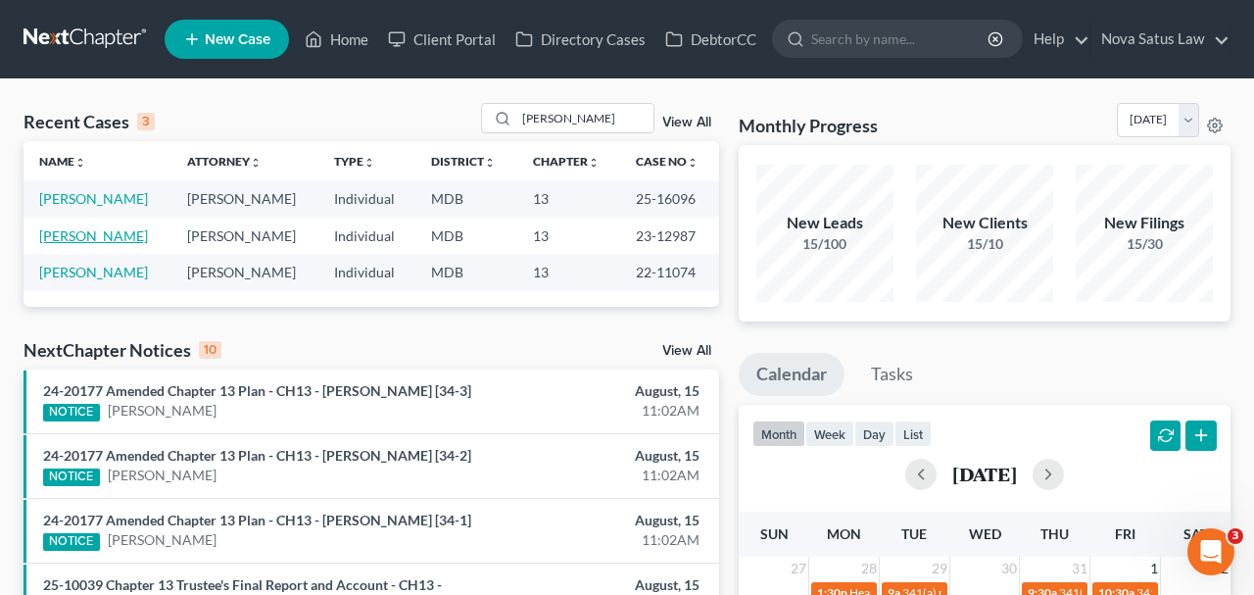  Describe the element at coordinates (442, 39) in the screenshot. I see `a: Client Portal` at that location.